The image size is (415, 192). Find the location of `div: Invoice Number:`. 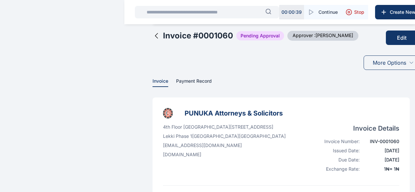

div: Invoice Number: is located at coordinates (339, 141).